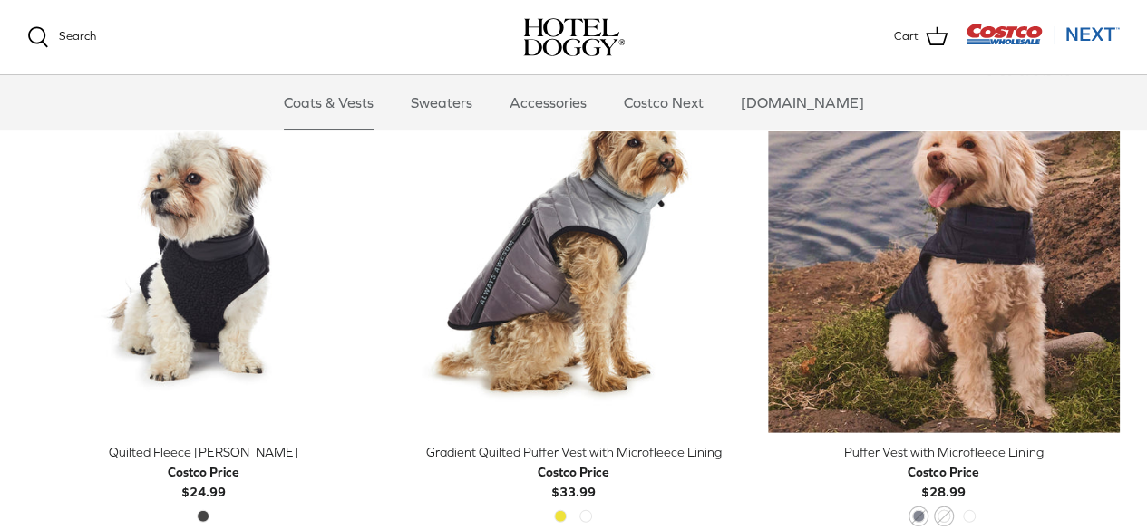  What do you see at coordinates (328, 102) in the screenshot?
I see `a: Coats & Vests` at bounding box center [328, 102].